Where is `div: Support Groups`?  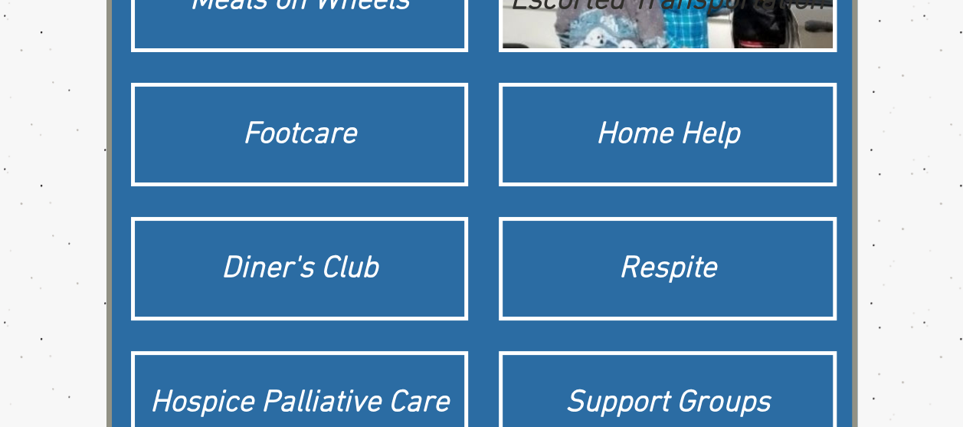 div: Support Groups is located at coordinates (667, 403).